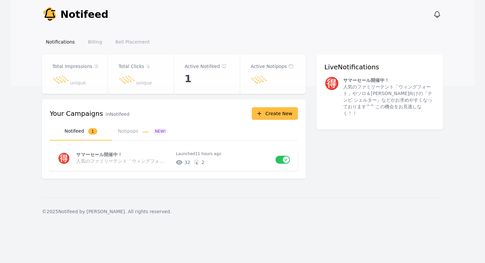  I want to click on button: NotipopsNEW!, so click(143, 131).